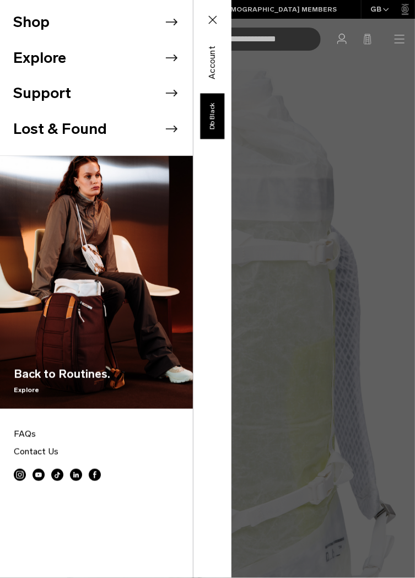 This screenshot has height=578, width=415. I want to click on button: Lost & Found, so click(60, 129).